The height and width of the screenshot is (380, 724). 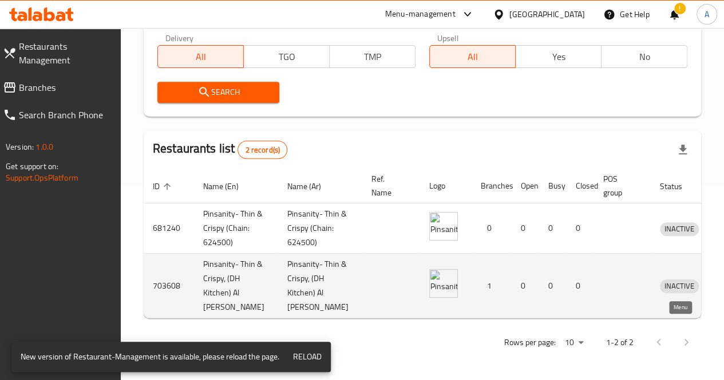 What do you see at coordinates (372, 57) in the screenshot?
I see `button: TMP` at bounding box center [372, 57].